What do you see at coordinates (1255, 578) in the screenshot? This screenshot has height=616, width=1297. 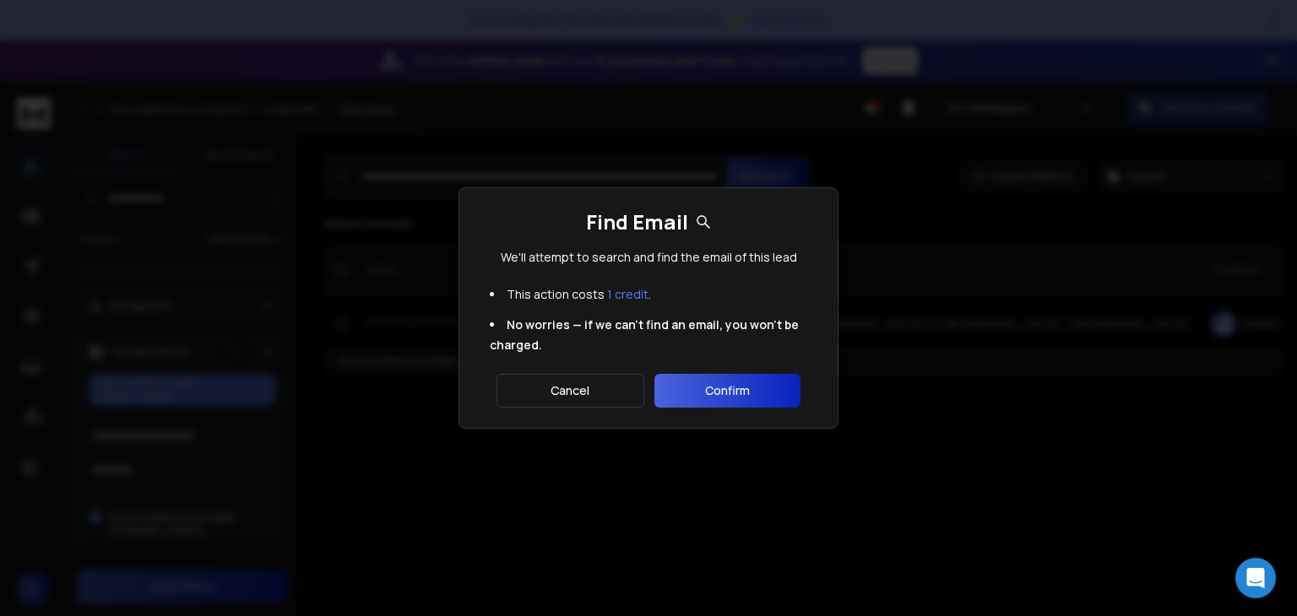 I see `div: Open Intercom Messenger` at bounding box center [1255, 578].